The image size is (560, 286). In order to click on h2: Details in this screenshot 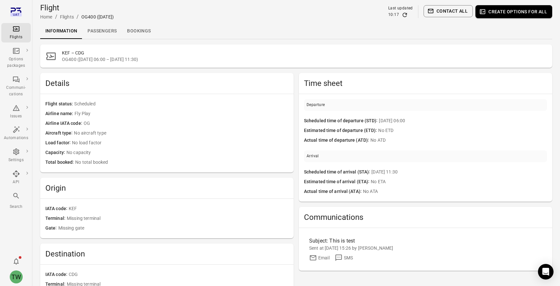, I will do `click(167, 83)`.